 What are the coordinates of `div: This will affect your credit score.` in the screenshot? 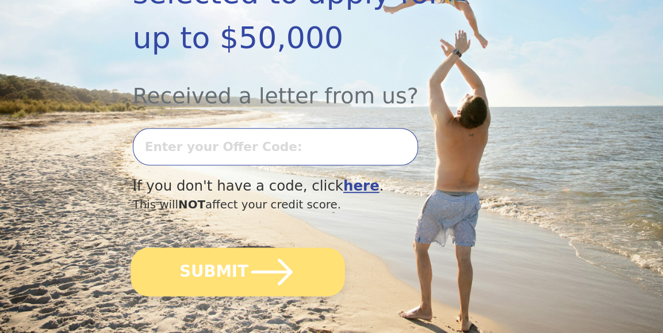 It's located at (302, 205).